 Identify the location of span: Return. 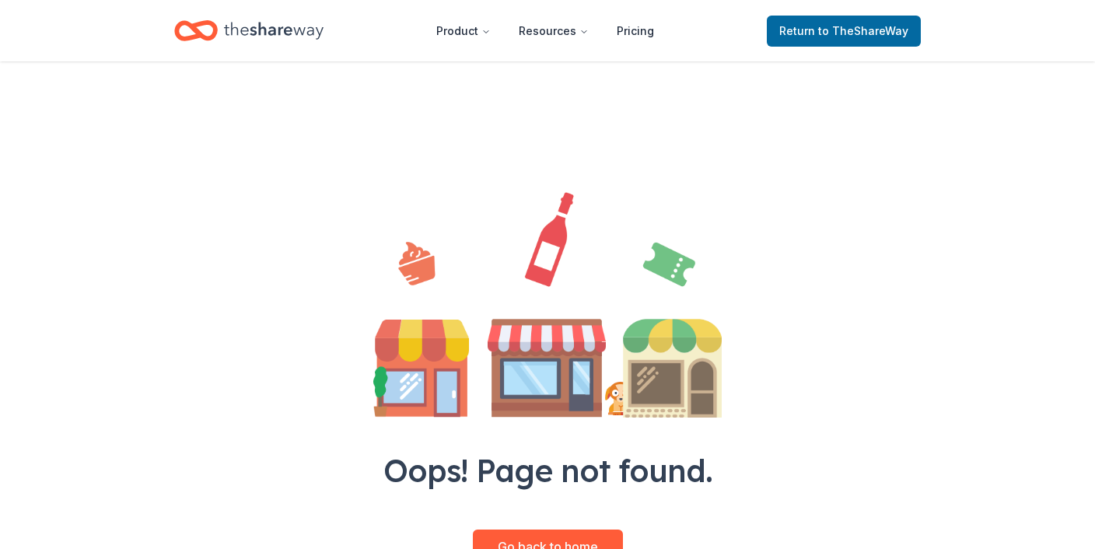
(844, 31).